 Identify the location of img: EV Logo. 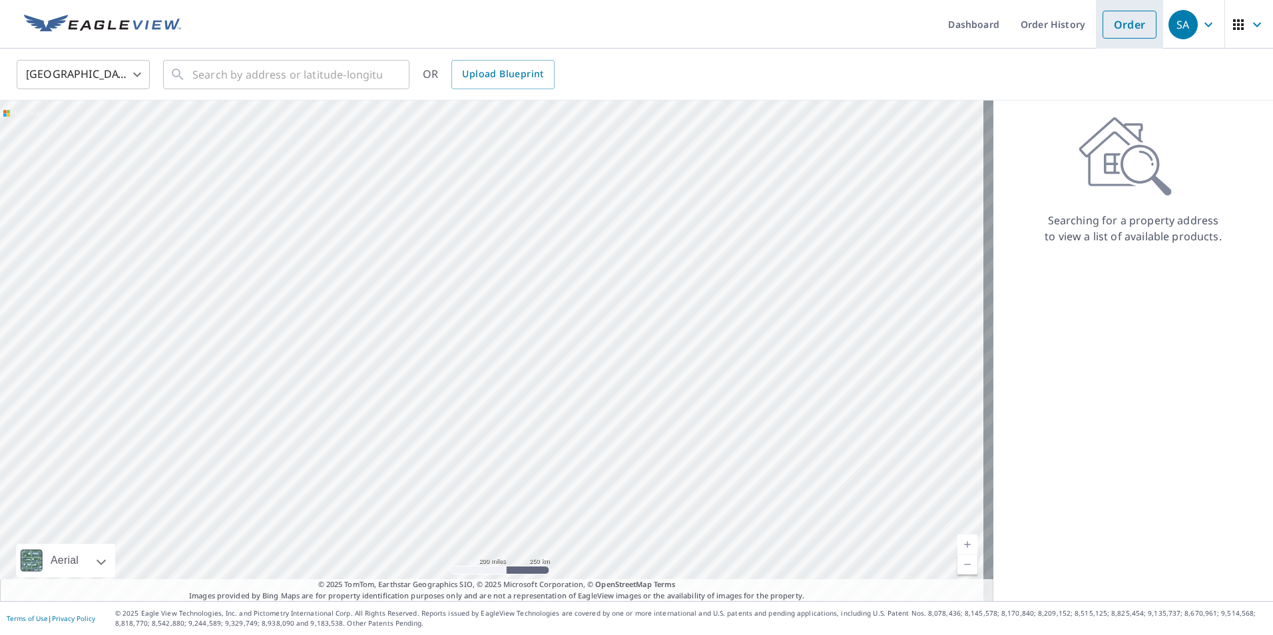
(103, 25).